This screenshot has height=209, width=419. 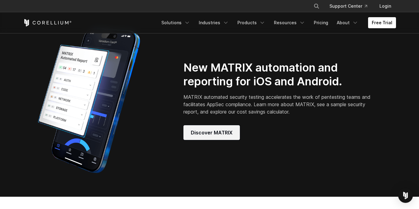 What do you see at coordinates (212, 133) in the screenshot?
I see `a: Discover MATRIX` at bounding box center [212, 133].